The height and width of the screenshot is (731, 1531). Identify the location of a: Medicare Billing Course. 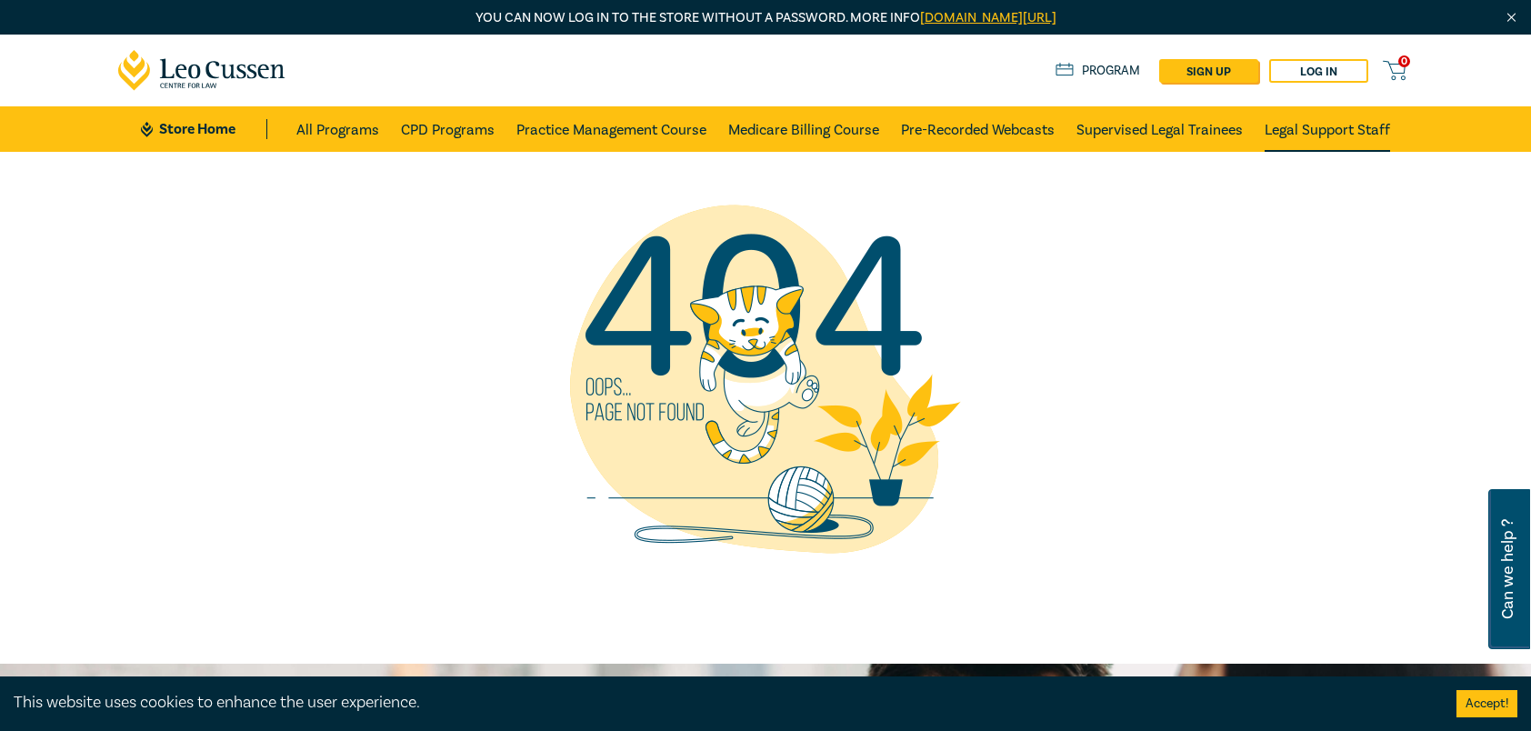
(804, 129).